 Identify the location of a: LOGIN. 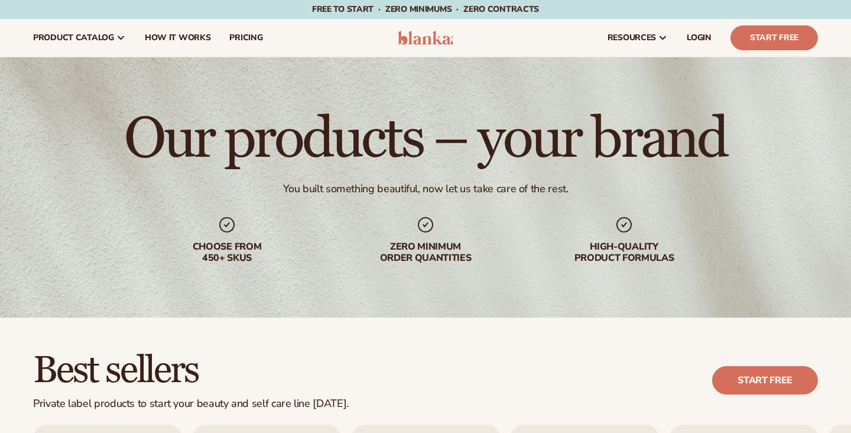
(699, 38).